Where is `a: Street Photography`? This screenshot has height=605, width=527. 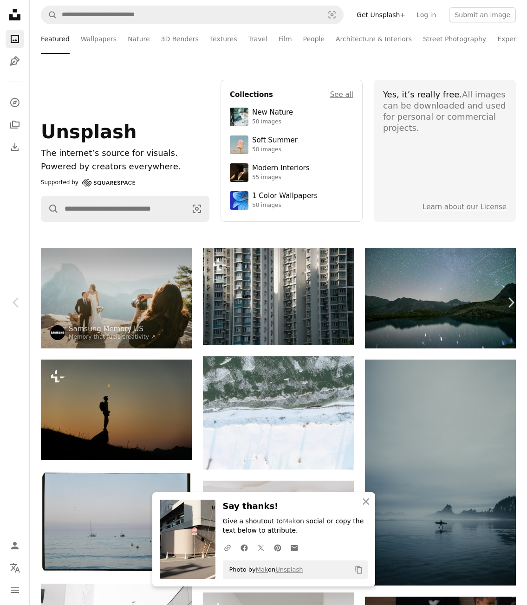 a: Street Photography is located at coordinates (455, 39).